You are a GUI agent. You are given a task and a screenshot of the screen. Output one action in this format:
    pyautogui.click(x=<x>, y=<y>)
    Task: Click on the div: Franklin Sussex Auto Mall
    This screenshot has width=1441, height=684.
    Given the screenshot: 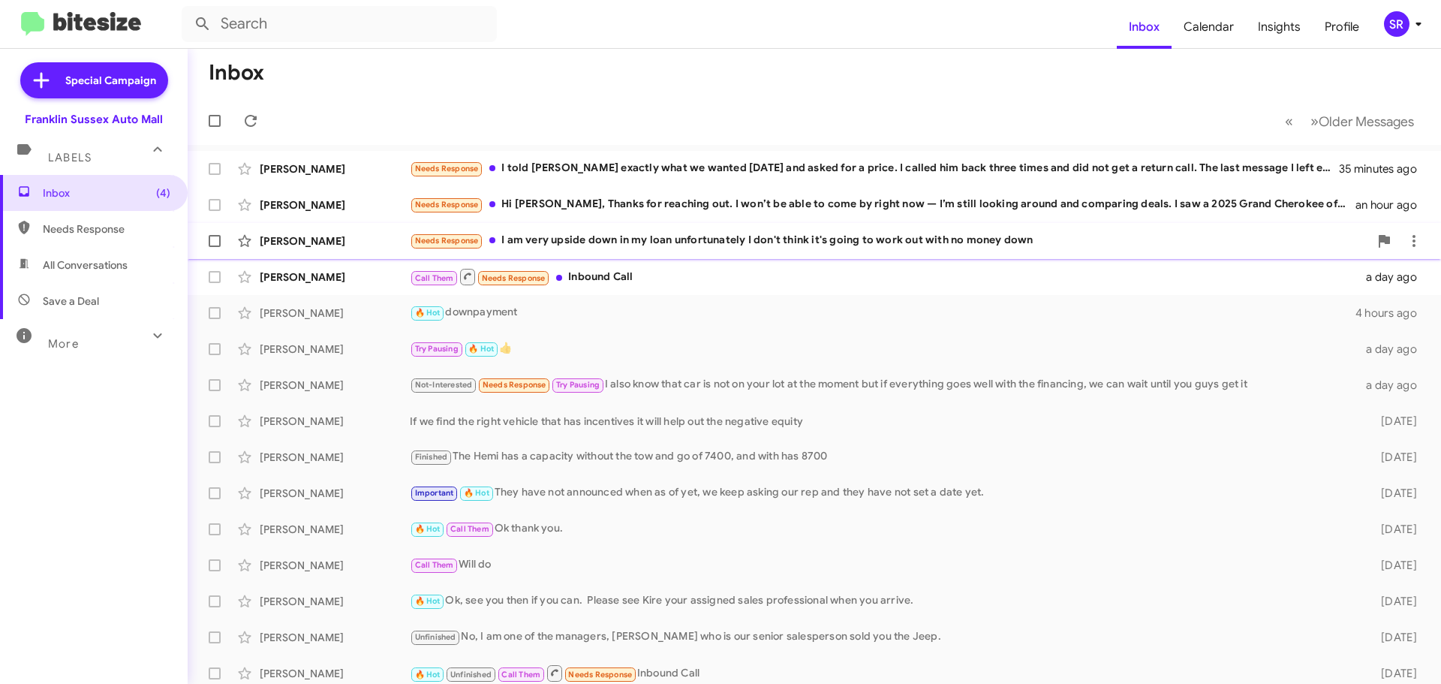 What is the action you would take?
    pyautogui.click(x=94, y=119)
    